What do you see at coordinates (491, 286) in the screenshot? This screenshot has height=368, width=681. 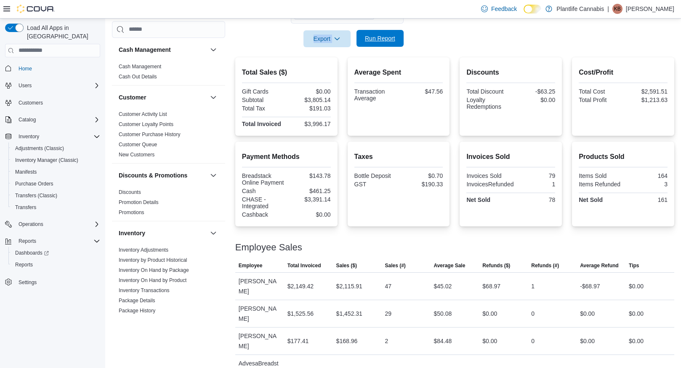 I see `div: $68.97` at bounding box center [491, 286].